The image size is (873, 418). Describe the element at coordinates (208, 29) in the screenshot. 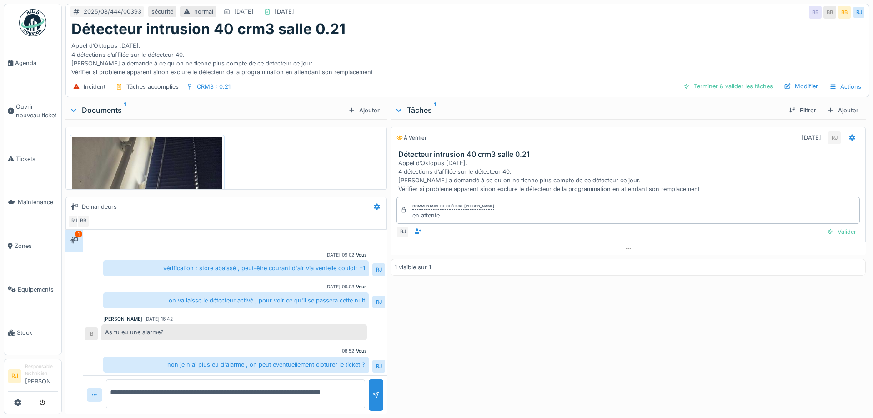

I see `h1: Détecteur intrusion 40 crm3 salle 0.21` at that location.